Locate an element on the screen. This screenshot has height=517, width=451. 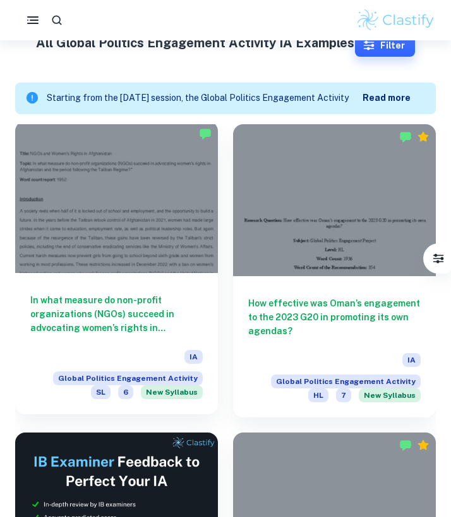
a: In what measure do non-profit organizations (NGOs) succeed in advocating women’s rights in [GEOGR... is located at coordinates (116, 271).